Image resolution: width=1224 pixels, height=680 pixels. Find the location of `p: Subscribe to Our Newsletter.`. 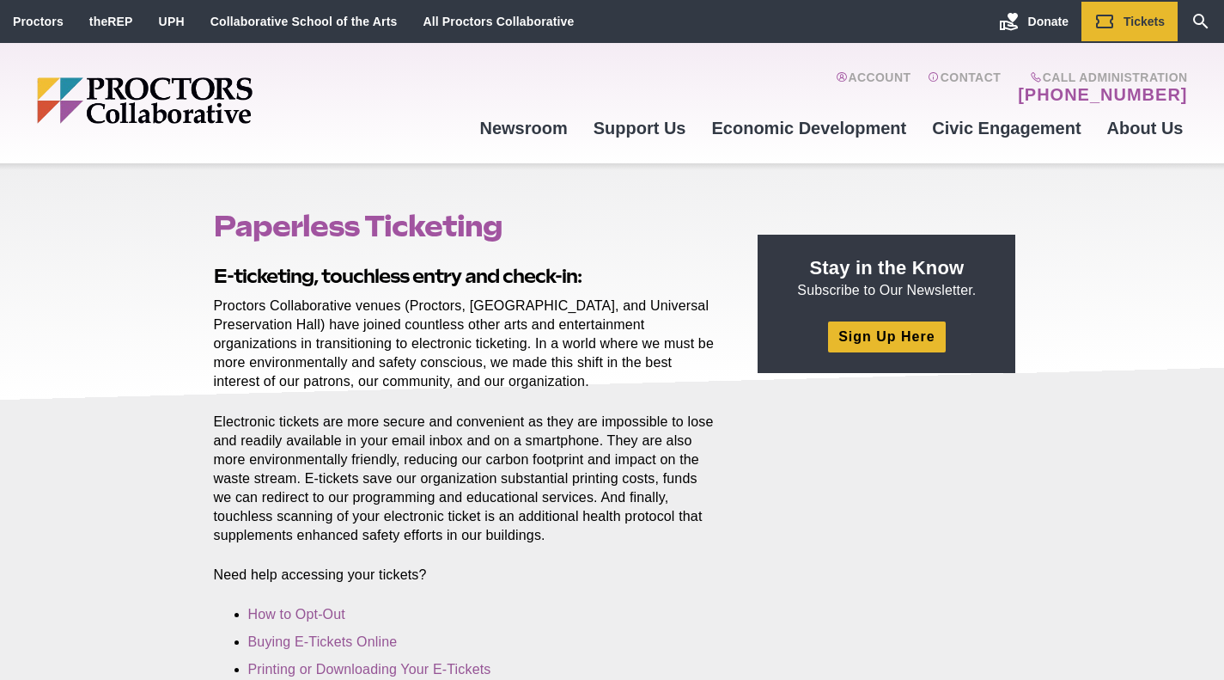

p: Subscribe to Our Newsletter. is located at coordinates (887, 277).